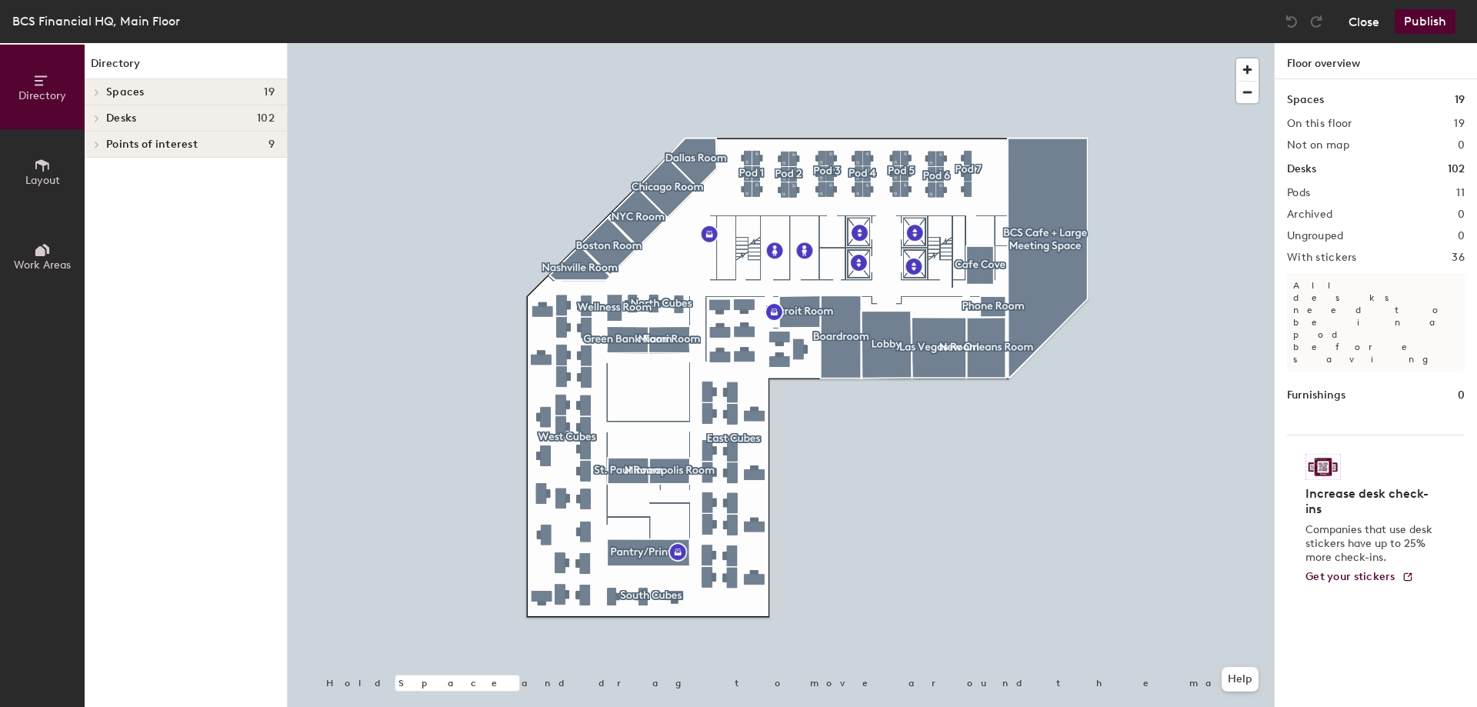 The height and width of the screenshot is (707, 1477). What do you see at coordinates (1316, 236) in the screenshot?
I see `h2: Ungrouped` at bounding box center [1316, 236].